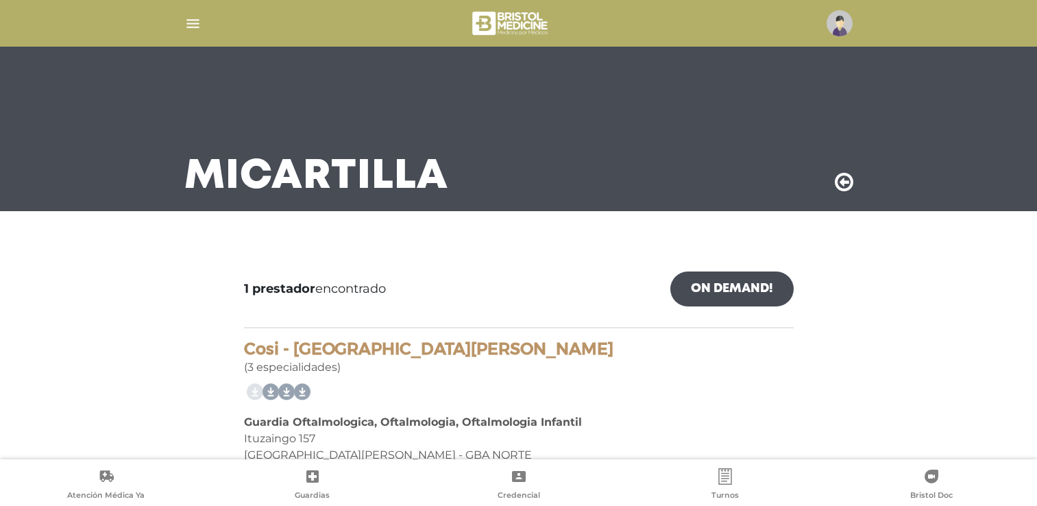  I want to click on img: bristol-medicine-blanco.png, so click(511, 23).